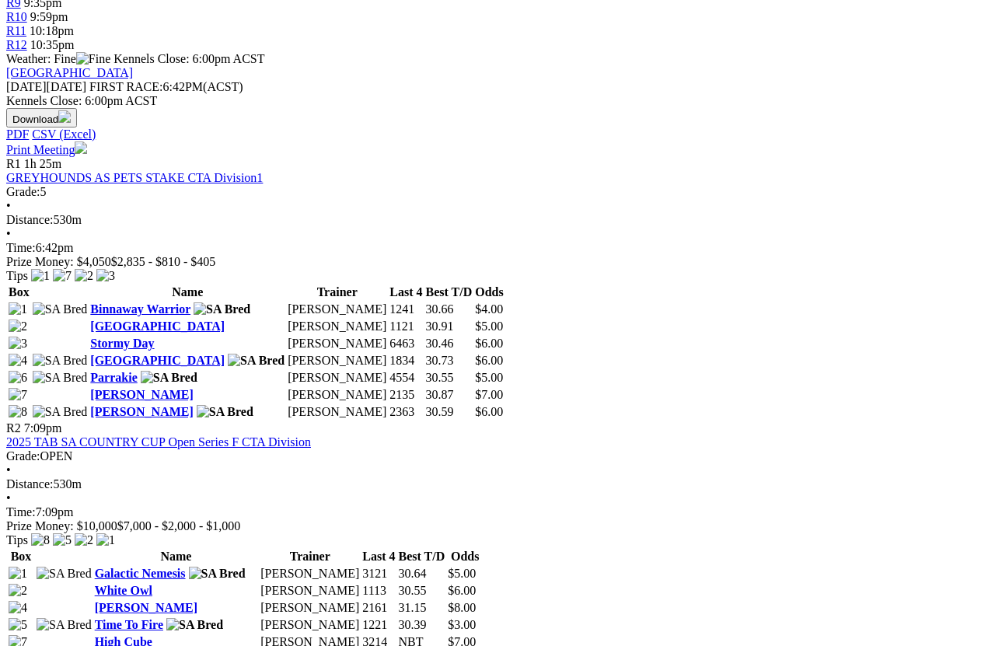  Describe the element at coordinates (16, 30) in the screenshot. I see `a: R11` at that location.